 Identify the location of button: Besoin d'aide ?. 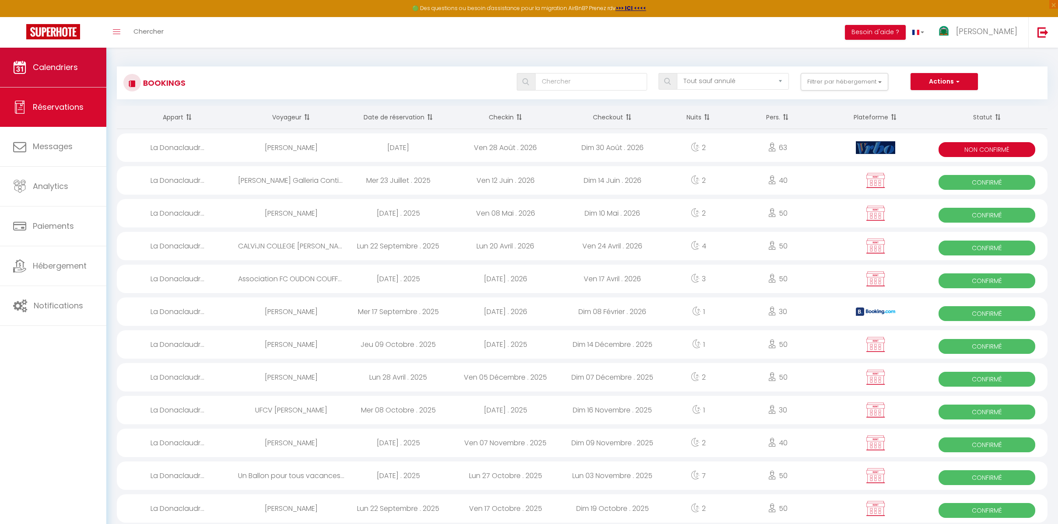
(875, 32).